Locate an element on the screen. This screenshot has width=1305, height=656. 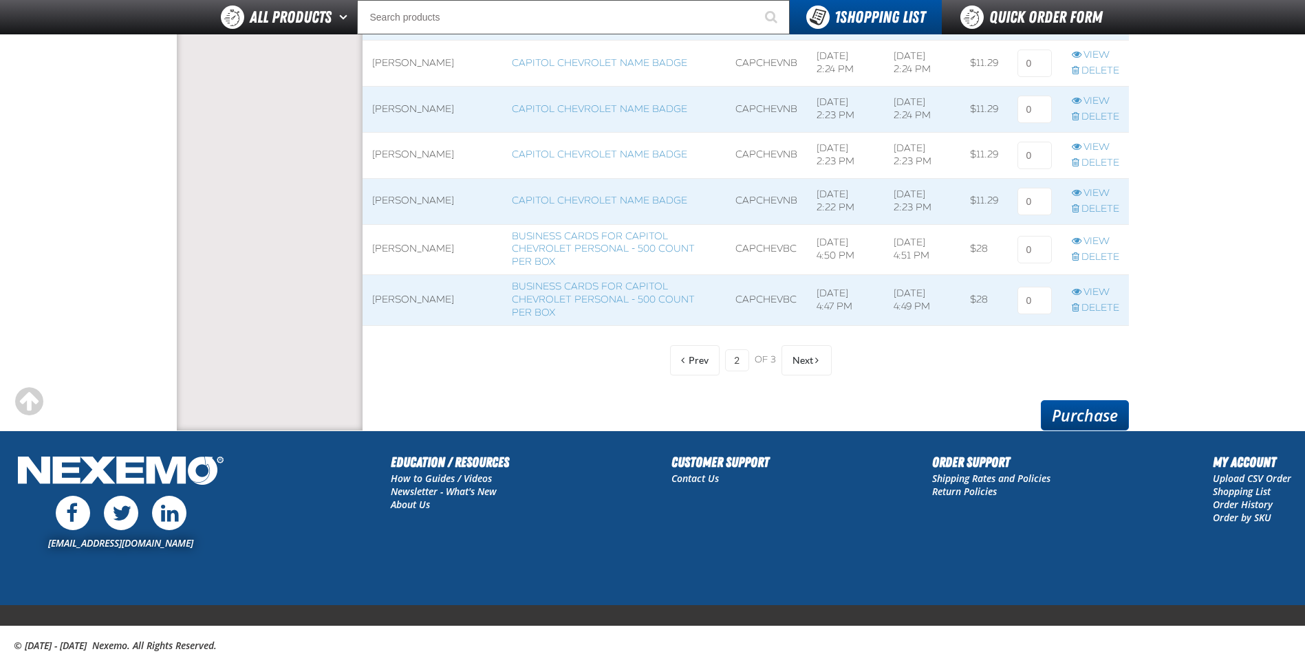
h2: Customer Support is located at coordinates (720, 462).